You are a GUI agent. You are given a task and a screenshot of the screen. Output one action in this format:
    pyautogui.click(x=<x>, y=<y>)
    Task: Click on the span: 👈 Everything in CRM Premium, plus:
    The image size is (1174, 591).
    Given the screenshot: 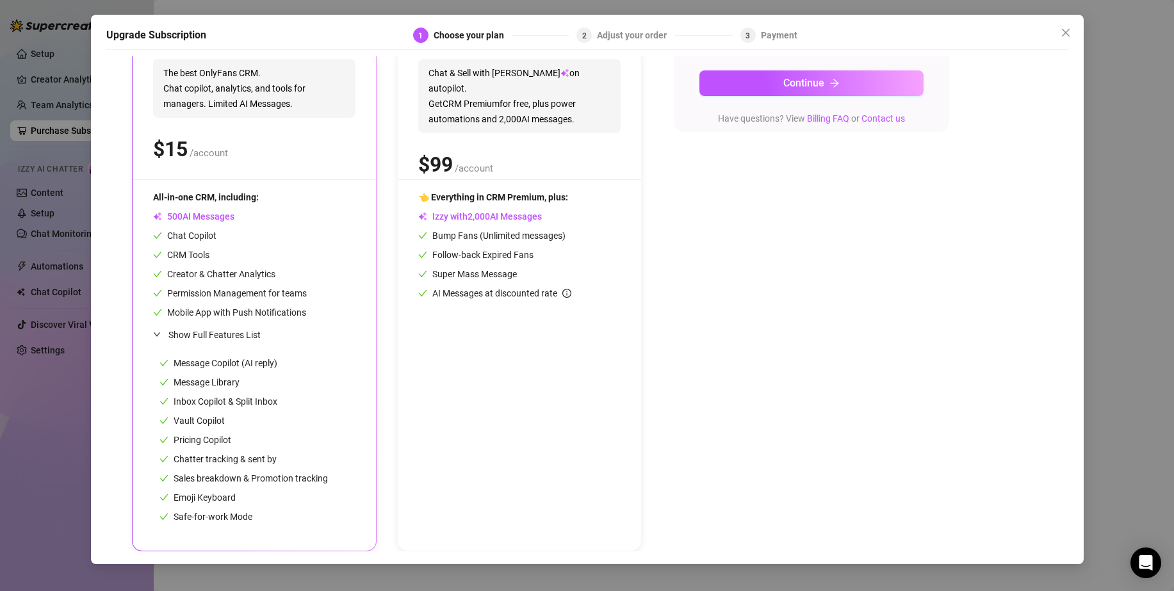 What is the action you would take?
    pyautogui.click(x=493, y=197)
    